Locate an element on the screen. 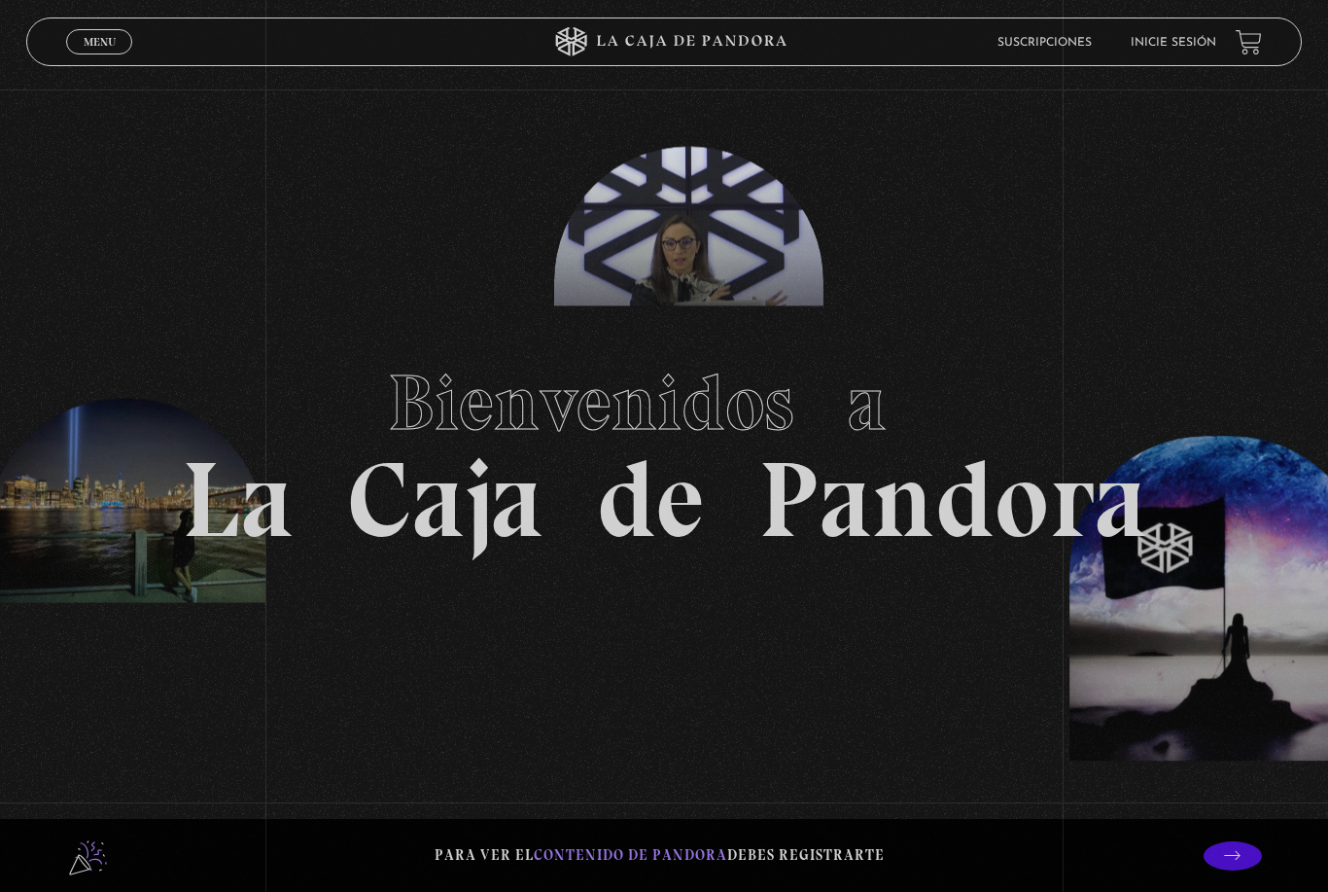 The height and width of the screenshot is (892, 1328). span: Menu is located at coordinates (99, 42).